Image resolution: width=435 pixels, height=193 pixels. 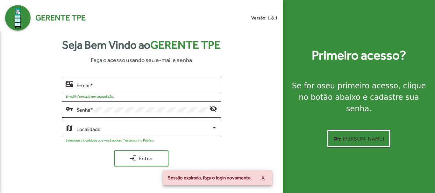 I want to click on mat-hint: Selecione a localidade que você apoia o Testemunho Público., so click(x=110, y=140).